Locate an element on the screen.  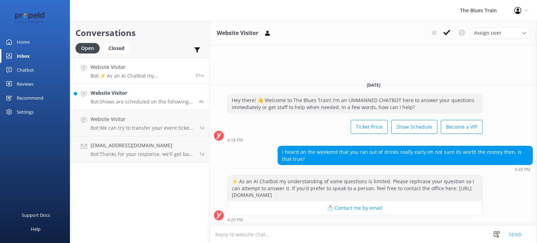
div: i heard on the weekend that you ran out of drinks really early im not sure its worth the money th... is located at coordinates (405, 155).